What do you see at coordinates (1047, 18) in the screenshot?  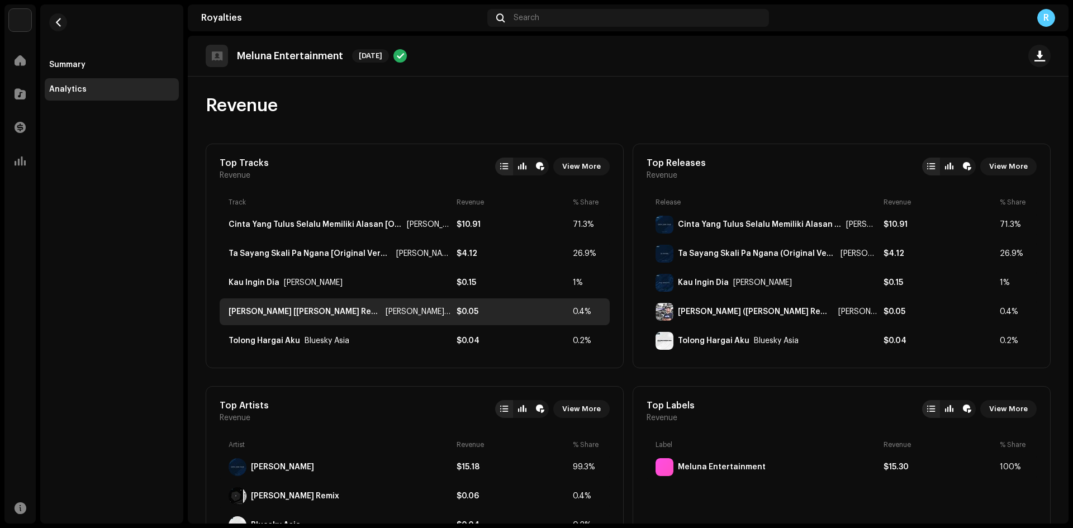 I see `div: R` at bounding box center [1047, 18].